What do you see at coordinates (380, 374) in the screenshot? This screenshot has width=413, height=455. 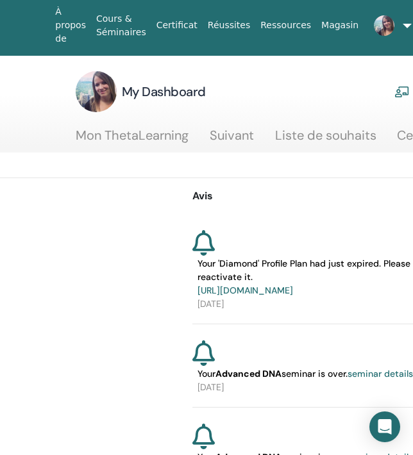 I see `a: seminar details` at bounding box center [380, 374].